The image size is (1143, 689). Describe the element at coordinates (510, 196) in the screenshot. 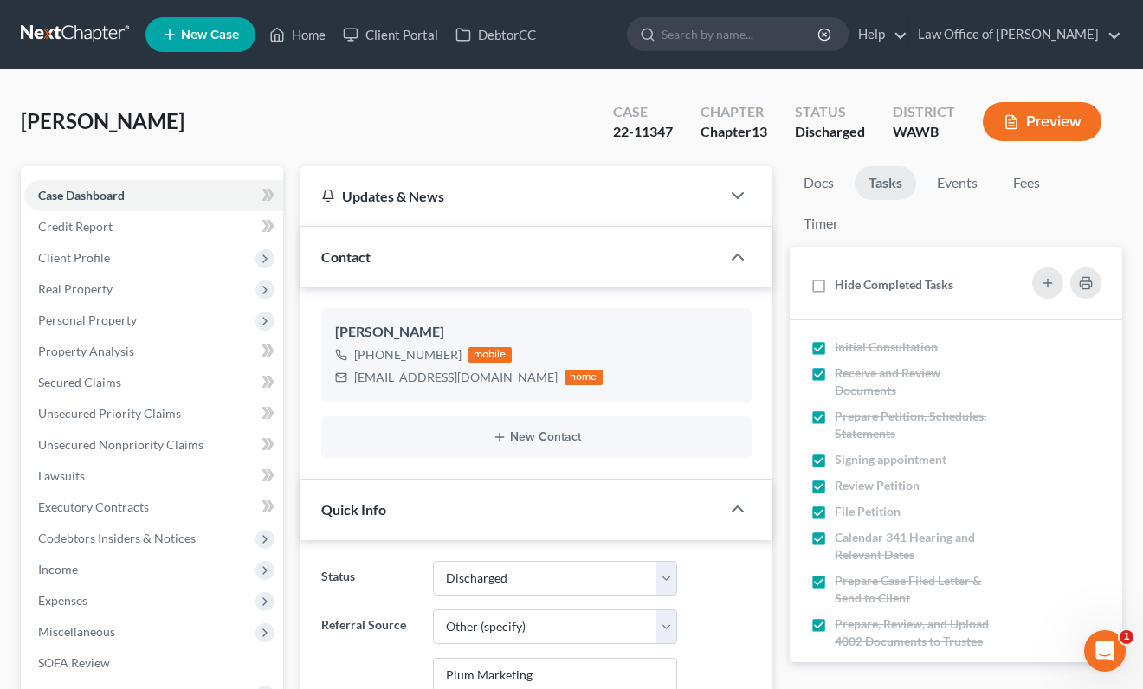

I see `div: Updates & News` at that location.